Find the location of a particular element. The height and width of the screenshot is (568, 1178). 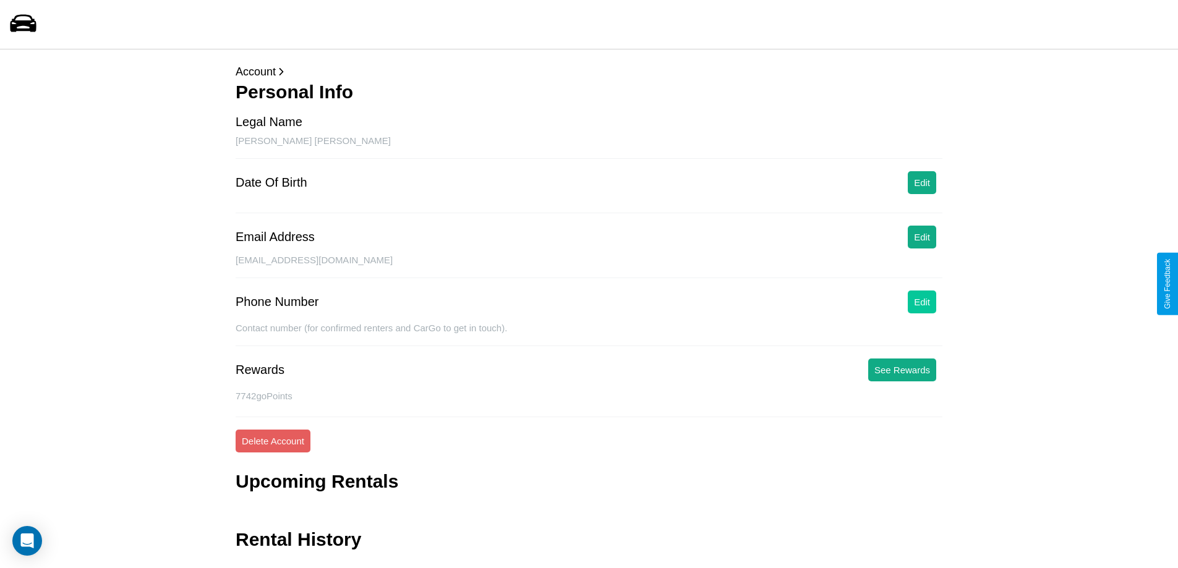

div: Rewards is located at coordinates (260, 370).